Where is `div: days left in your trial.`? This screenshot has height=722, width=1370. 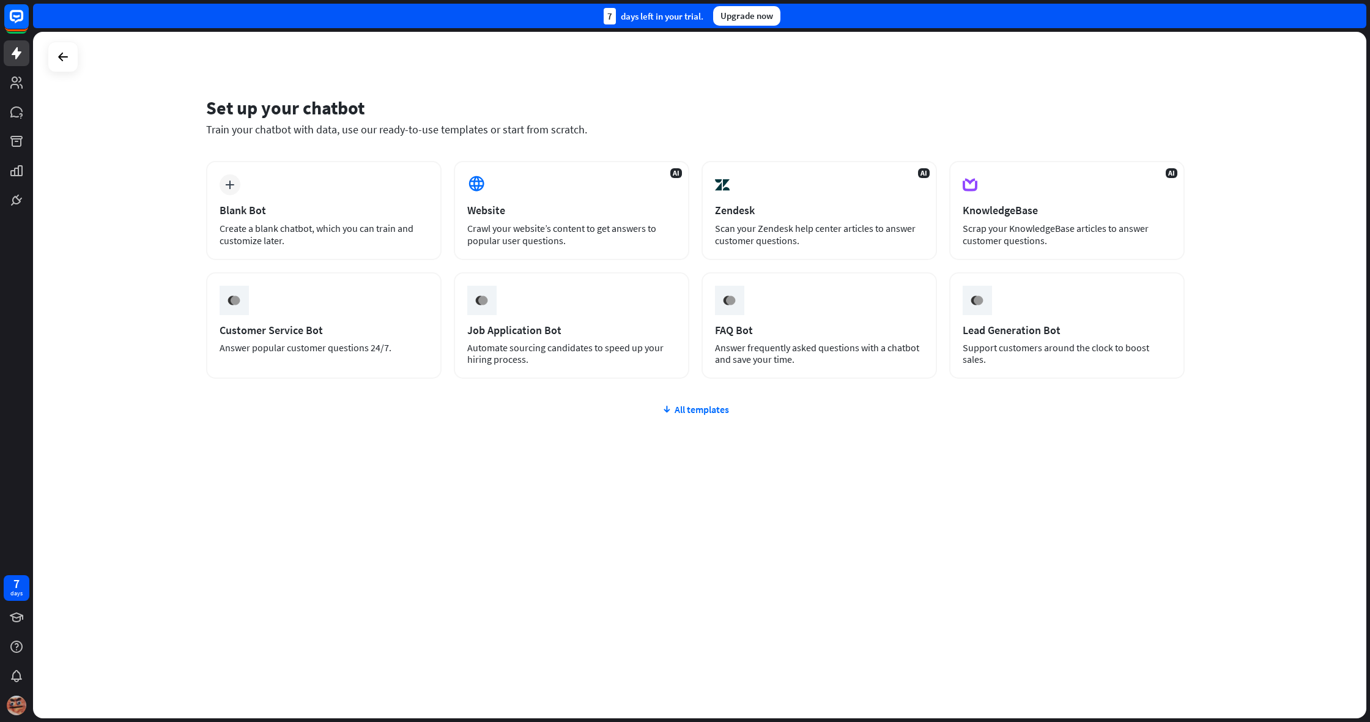 div: days left in your trial. is located at coordinates (653, 16).